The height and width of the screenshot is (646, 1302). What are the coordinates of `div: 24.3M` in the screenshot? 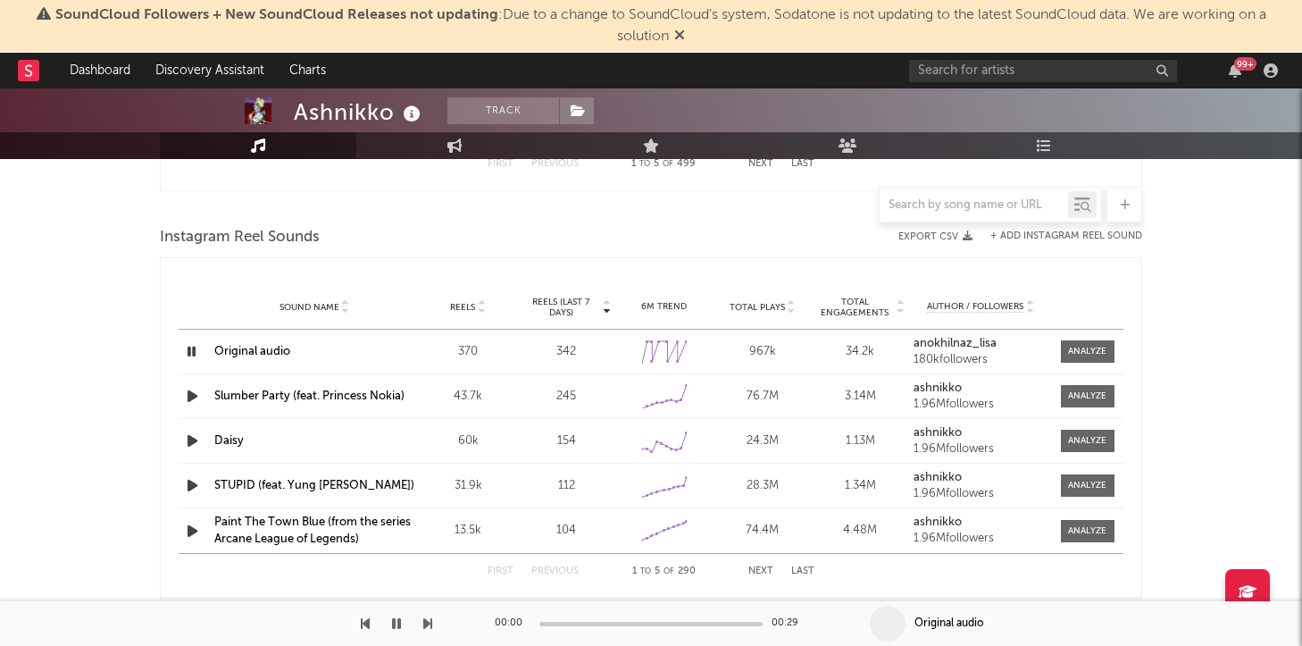 It's located at (763, 441).